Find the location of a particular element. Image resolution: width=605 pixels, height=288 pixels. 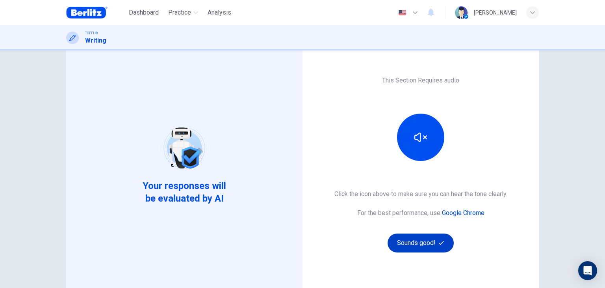

button: Analysis is located at coordinates (219, 13).